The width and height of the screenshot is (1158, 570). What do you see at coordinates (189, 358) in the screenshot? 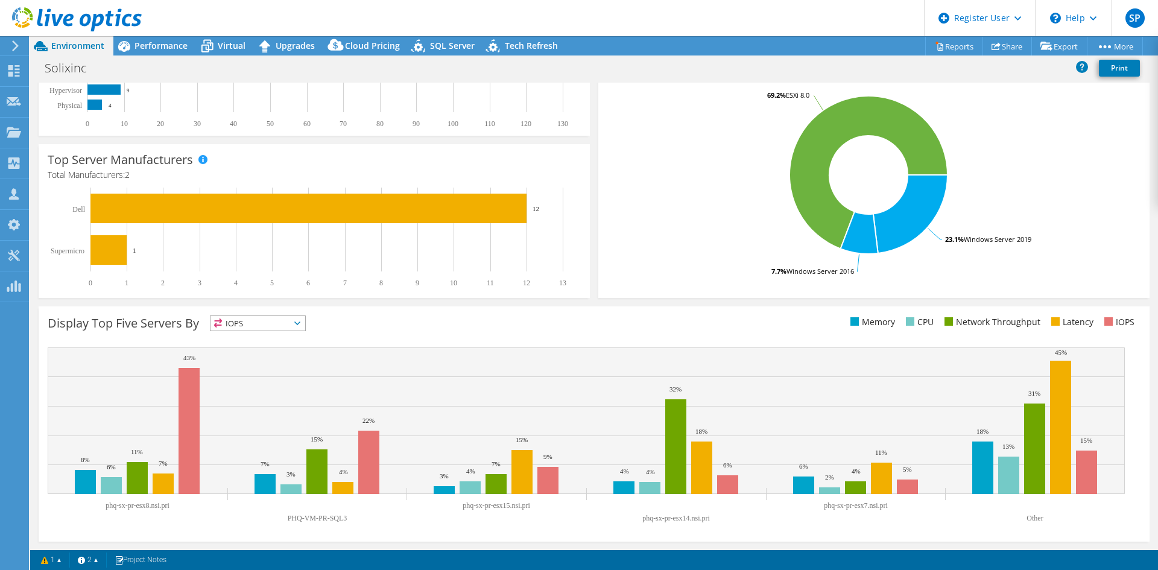
I see `text: 43%` at bounding box center [189, 358].